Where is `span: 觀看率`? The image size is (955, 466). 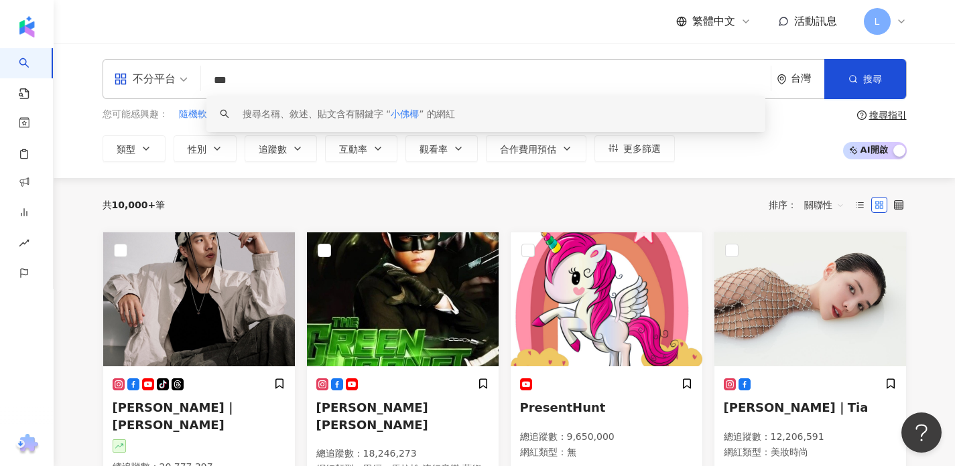 span: 觀看率 is located at coordinates (433, 149).